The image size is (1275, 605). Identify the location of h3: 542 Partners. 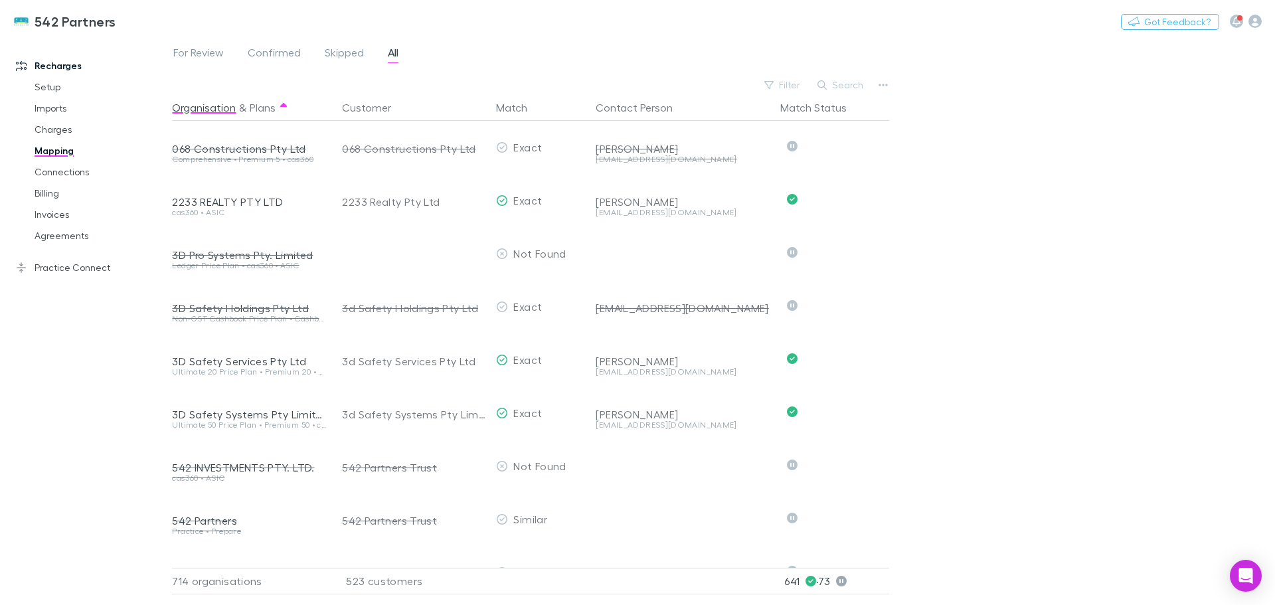
(75, 21).